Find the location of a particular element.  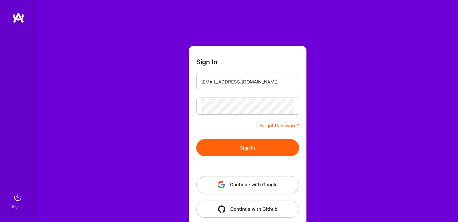

div: Sign In is located at coordinates (18, 207).